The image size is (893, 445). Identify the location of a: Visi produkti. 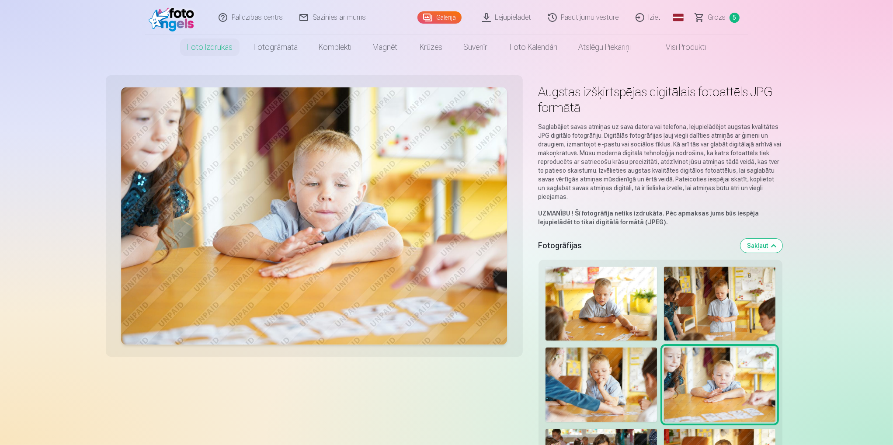
(679, 47).